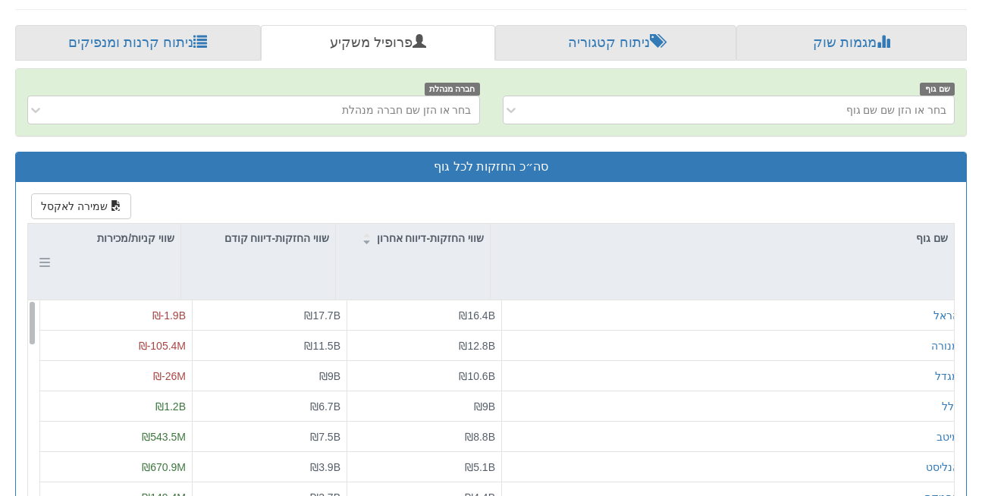  Describe the element at coordinates (164, 436) in the screenshot. I see `span: ₪543.5M` at that location.